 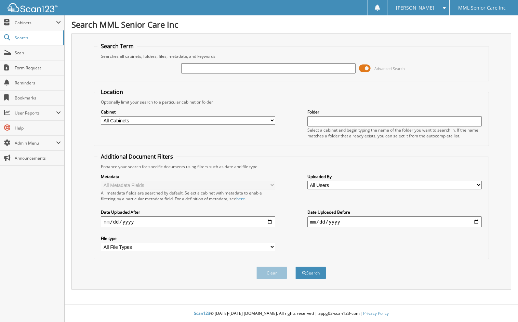 What do you see at coordinates (33, 8) in the screenshot?
I see `img: scan123-logo-white.svg` at bounding box center [33, 8].